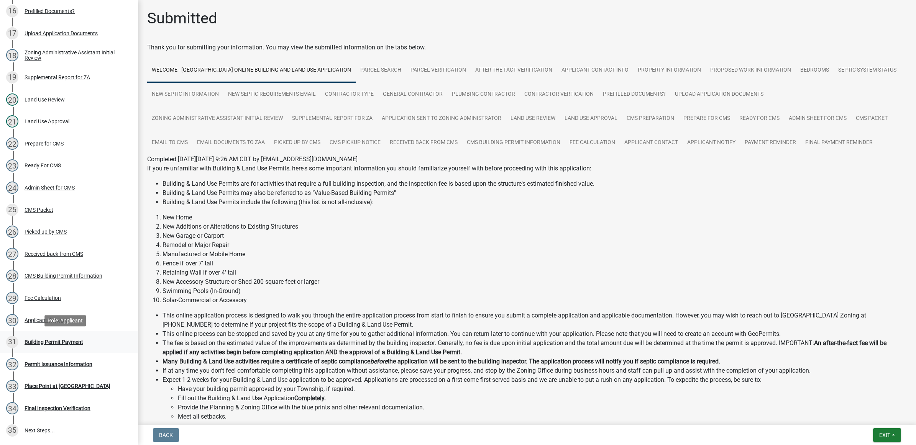  Describe the element at coordinates (379, 361) in the screenshot. I see `strong: before` at that location.